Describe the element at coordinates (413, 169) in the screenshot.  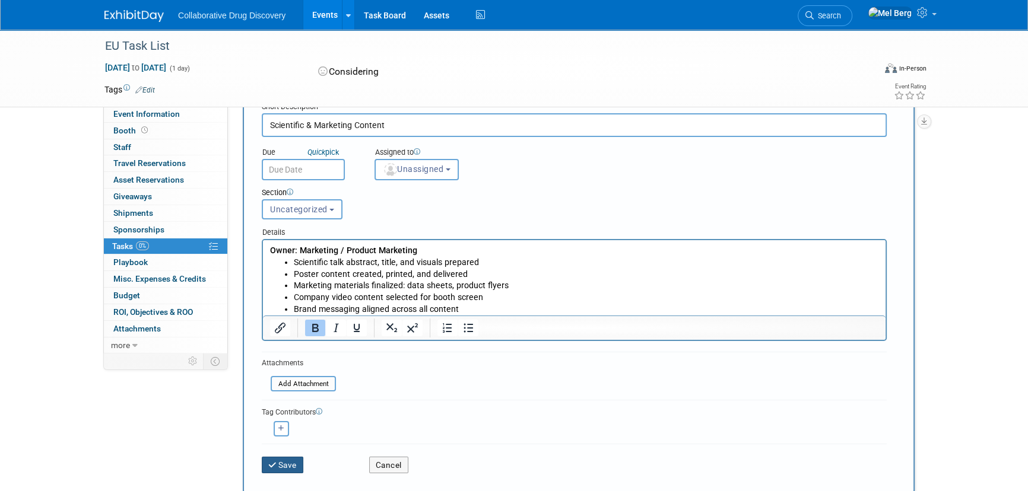
I see `span: Unassigned` at that location.